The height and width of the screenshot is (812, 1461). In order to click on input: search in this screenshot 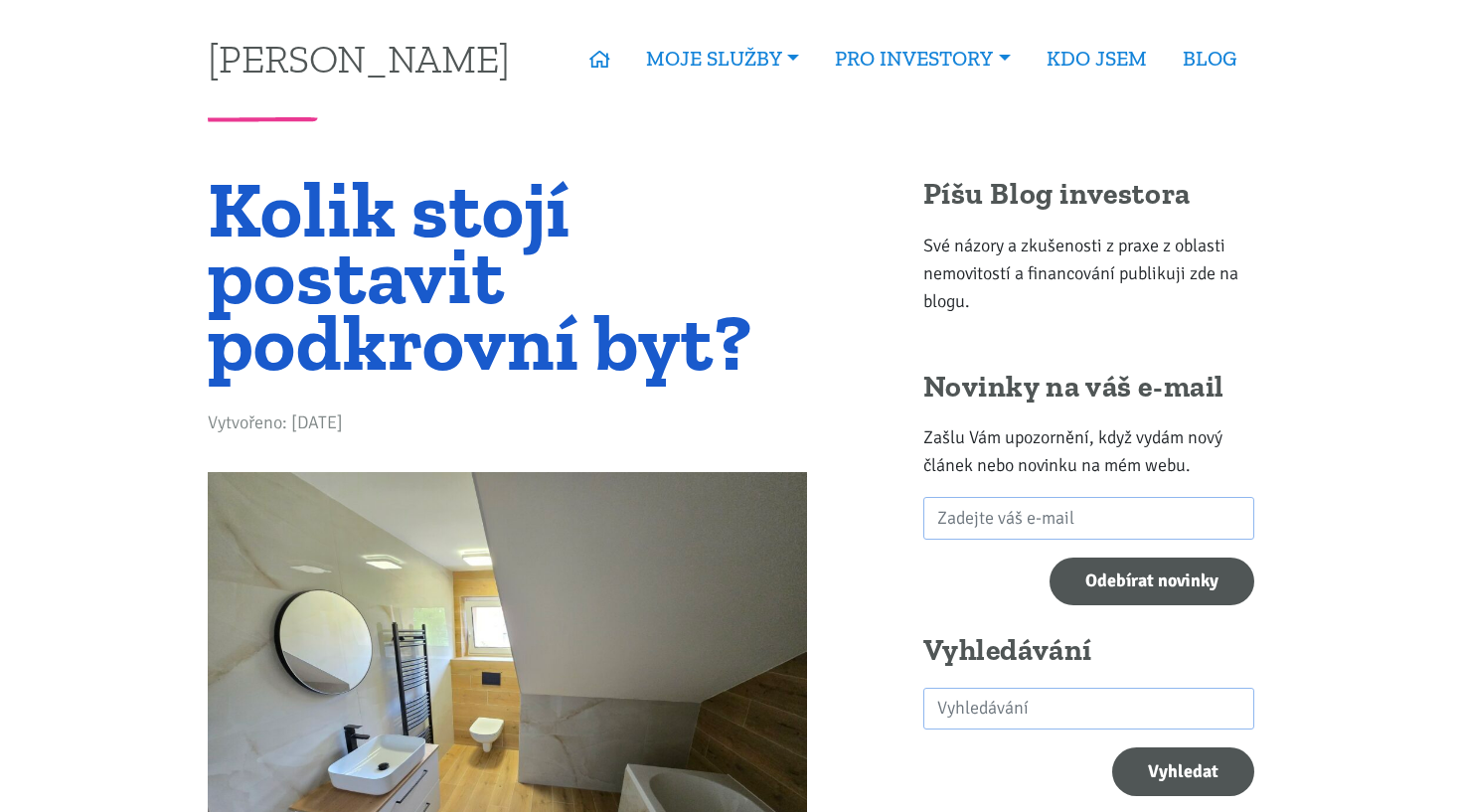, I will do `click(1089, 709)`.